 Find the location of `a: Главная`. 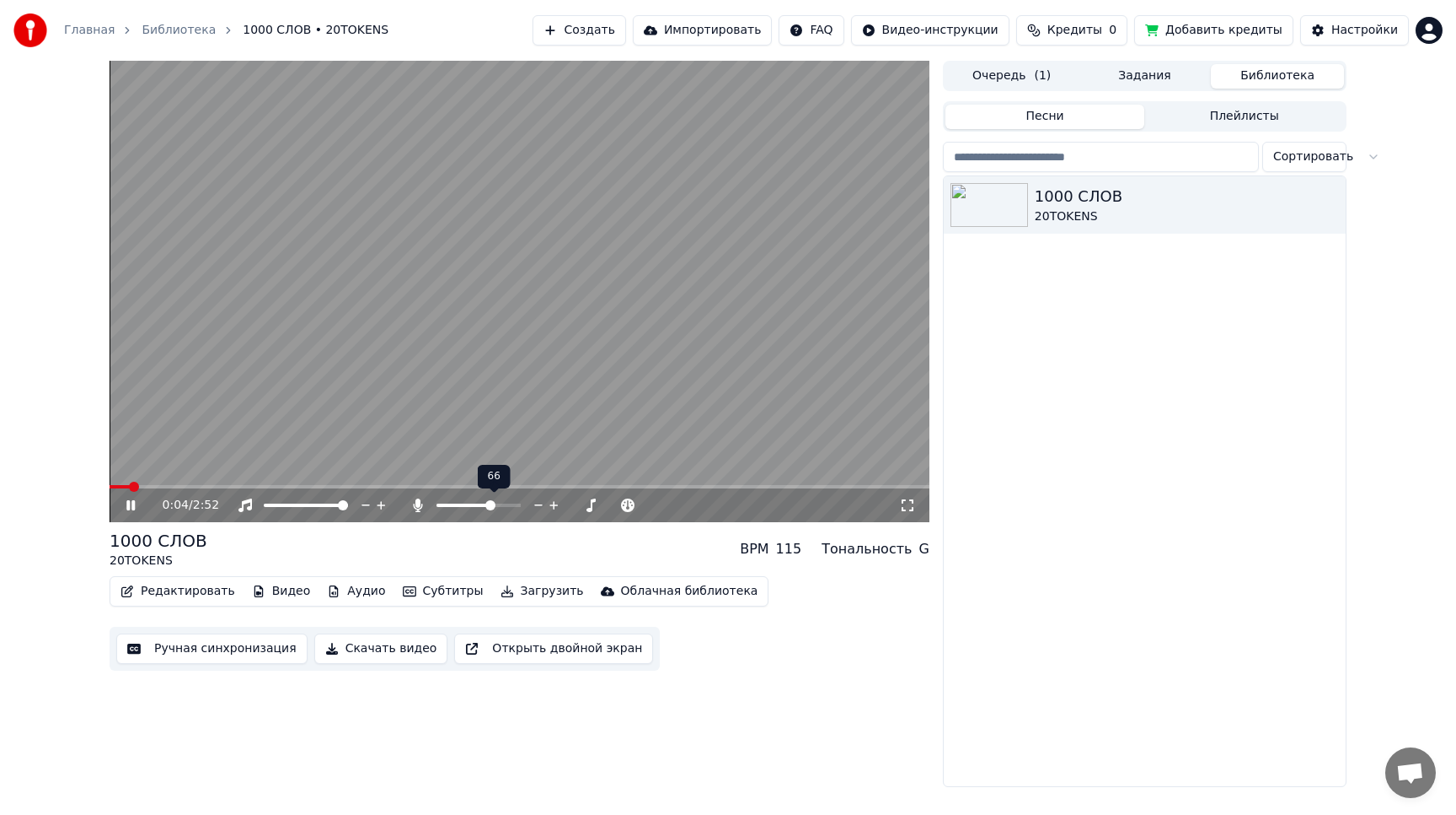

a: Главная is located at coordinates (89, 30).